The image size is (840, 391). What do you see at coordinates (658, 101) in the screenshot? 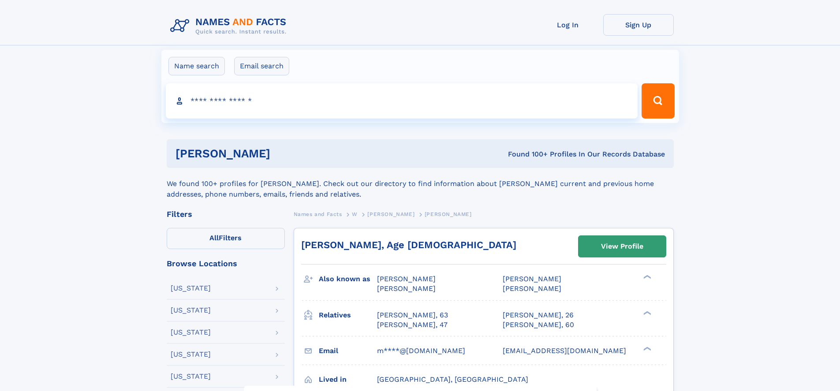
I see `button: Search Button` at bounding box center [658, 101].